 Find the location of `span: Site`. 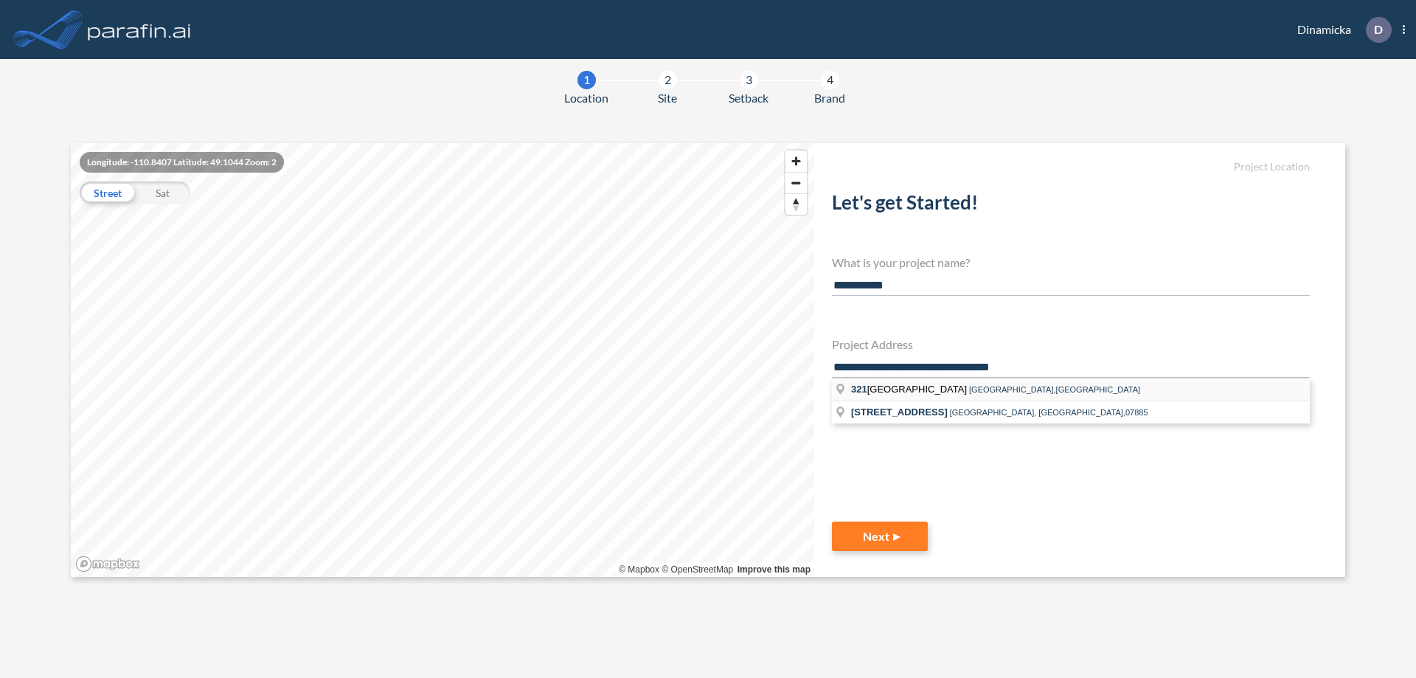

span: Site is located at coordinates (668, 98).